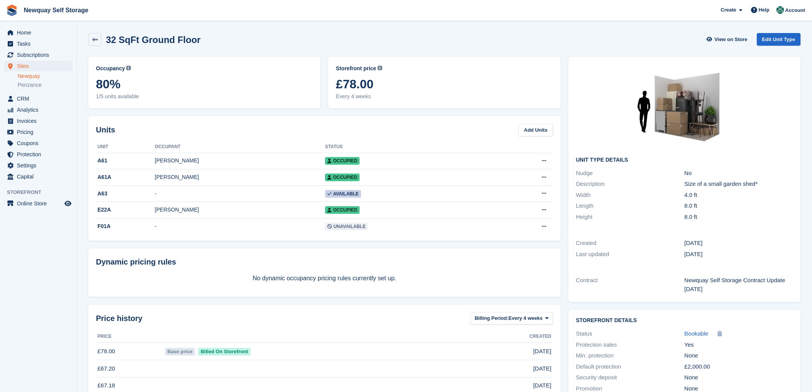 The width and height of the screenshot is (812, 392). What do you see at coordinates (125, 177) in the screenshot?
I see `div: A61A` at bounding box center [125, 177].